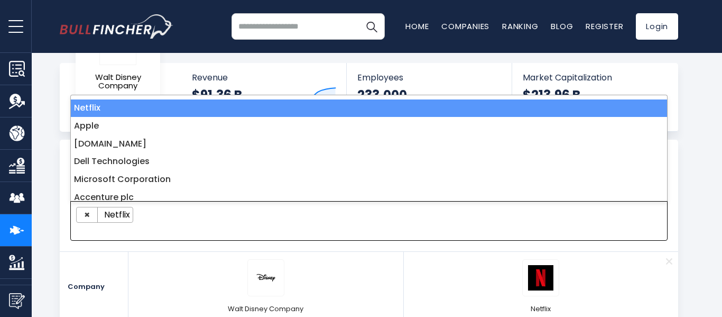 This screenshot has width=722, height=317. I want to click on button: Search, so click(372, 26).